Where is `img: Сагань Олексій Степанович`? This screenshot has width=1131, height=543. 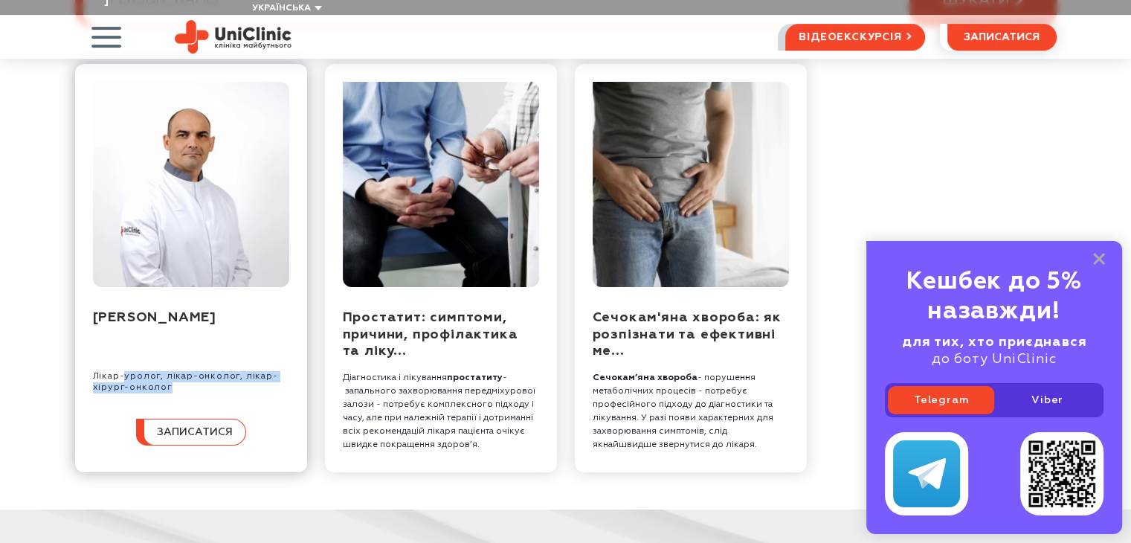
img: Сагань Олексій Степанович is located at coordinates (191, 184).